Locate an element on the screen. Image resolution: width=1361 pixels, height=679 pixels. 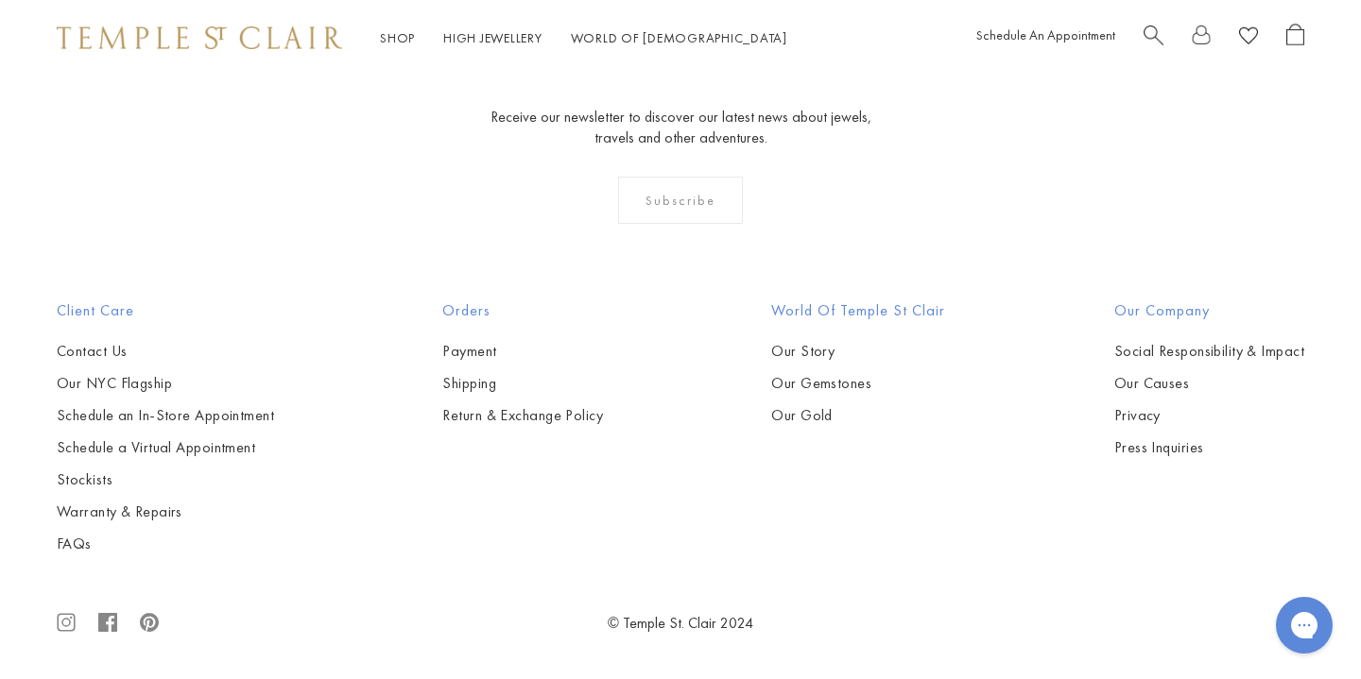
a: Our Causes is located at coordinates (1209, 384).